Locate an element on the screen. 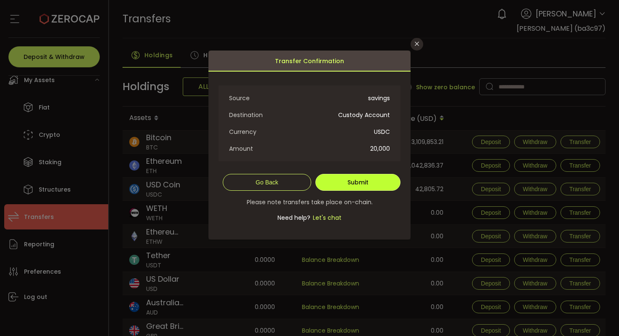  span: Source is located at coordinates (239, 98).